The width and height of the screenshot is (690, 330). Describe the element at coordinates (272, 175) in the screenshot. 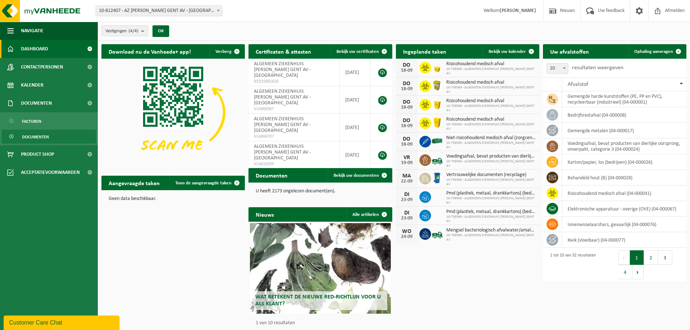

I see `h2: Documenten` at that location.